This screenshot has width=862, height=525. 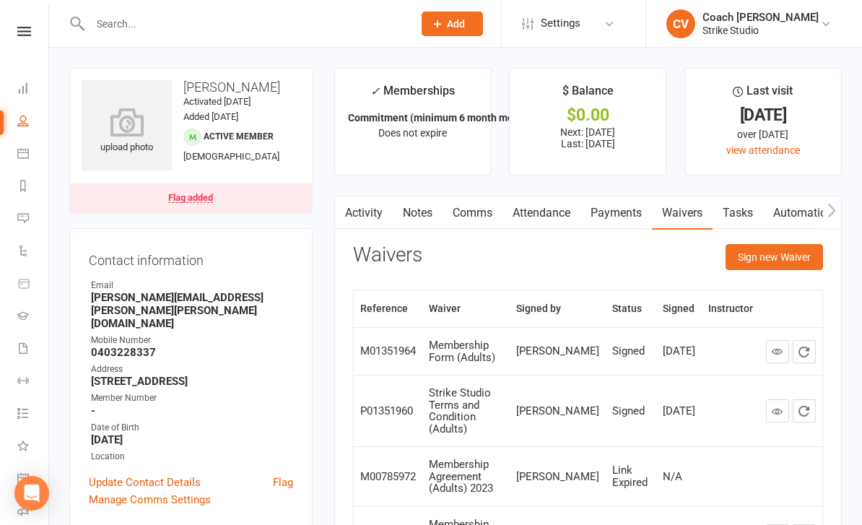 I want to click on a: view attendance, so click(x=763, y=150).